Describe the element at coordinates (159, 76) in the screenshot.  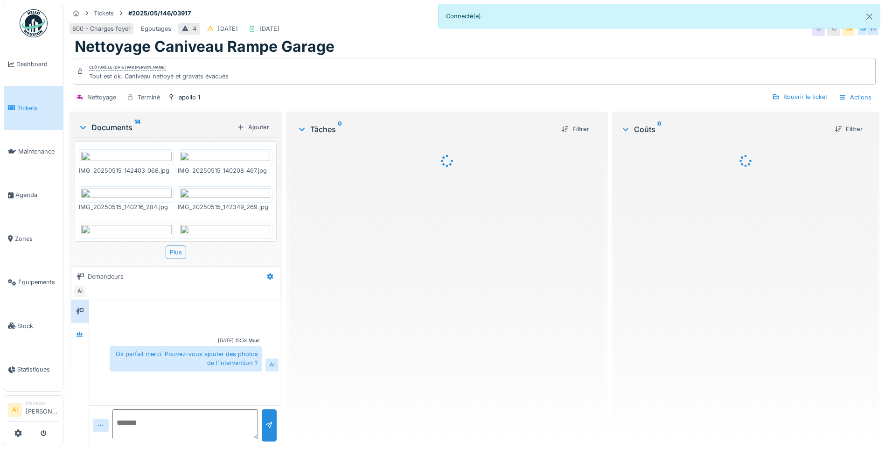
I see `div: Tout est ok. Caniveau nettoyé et gravats évacués` at that location.